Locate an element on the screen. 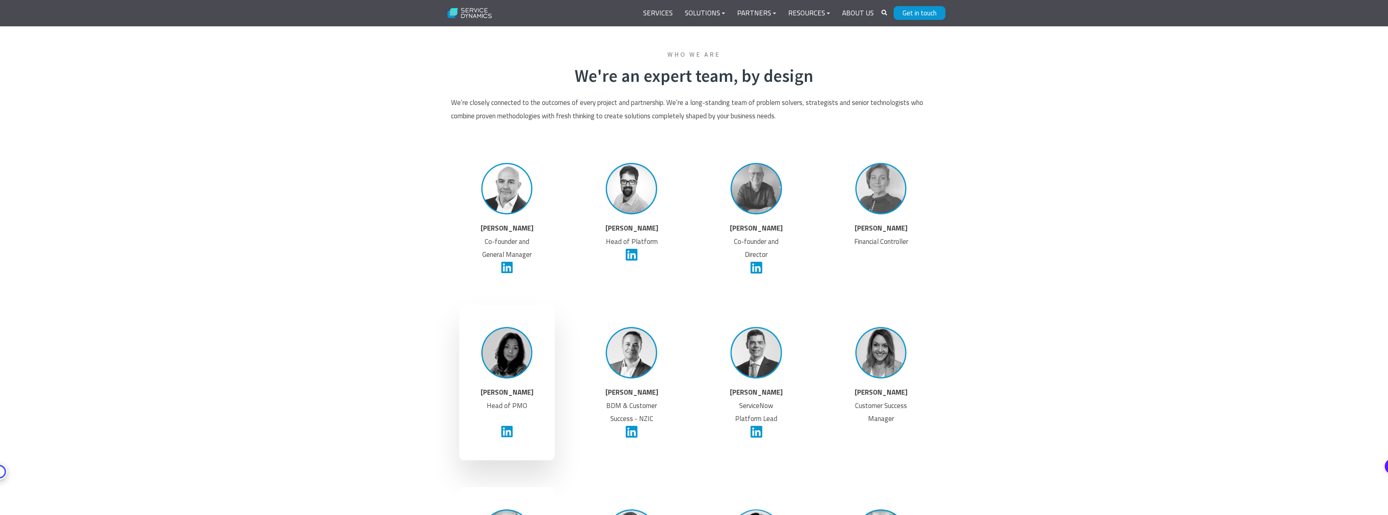  p: Head of PMO is located at coordinates (507, 414).